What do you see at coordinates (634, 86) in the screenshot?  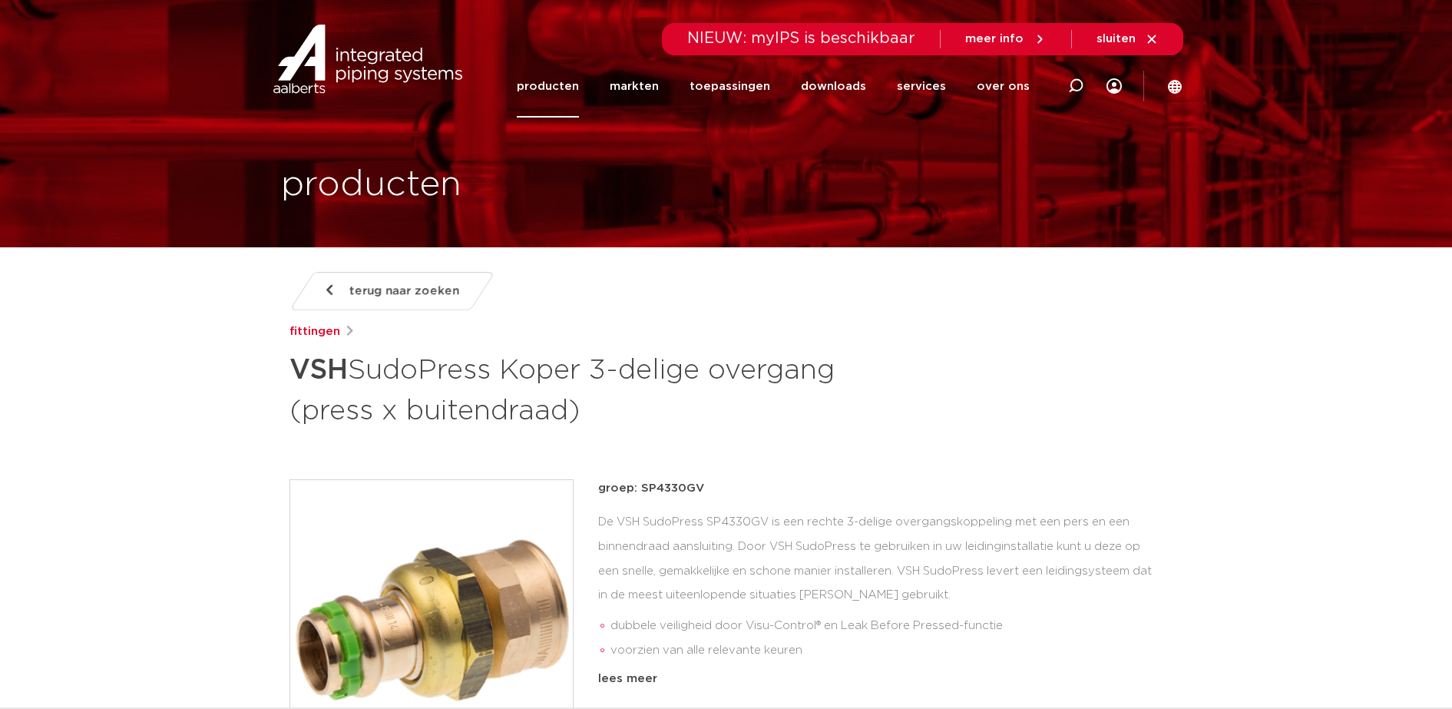 I see `a: markten` at bounding box center [634, 86].